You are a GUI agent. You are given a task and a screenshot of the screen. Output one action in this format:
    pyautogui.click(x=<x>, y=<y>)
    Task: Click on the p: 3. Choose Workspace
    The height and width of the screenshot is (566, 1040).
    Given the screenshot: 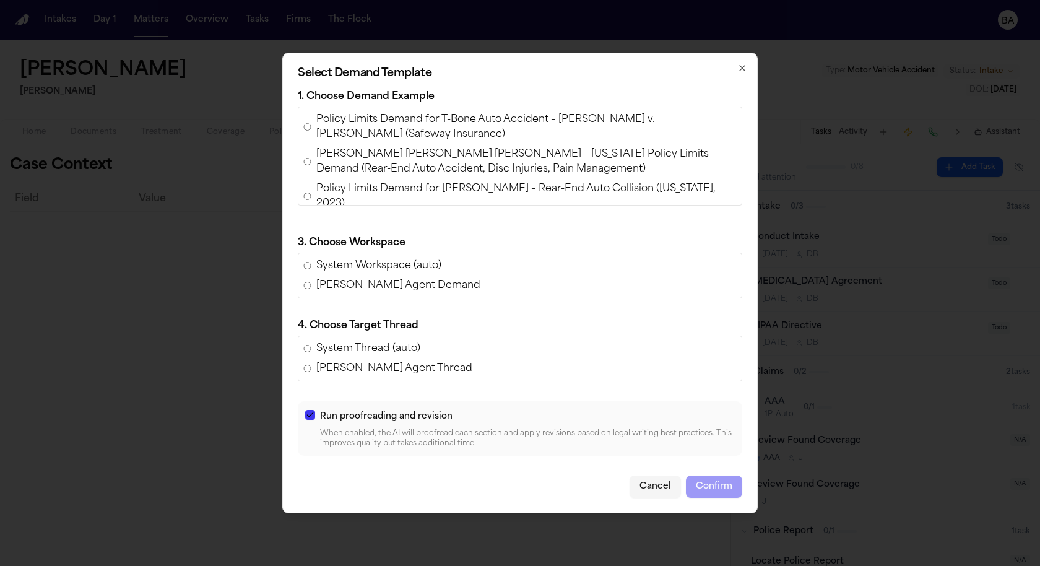 What is the action you would take?
    pyautogui.click(x=520, y=243)
    